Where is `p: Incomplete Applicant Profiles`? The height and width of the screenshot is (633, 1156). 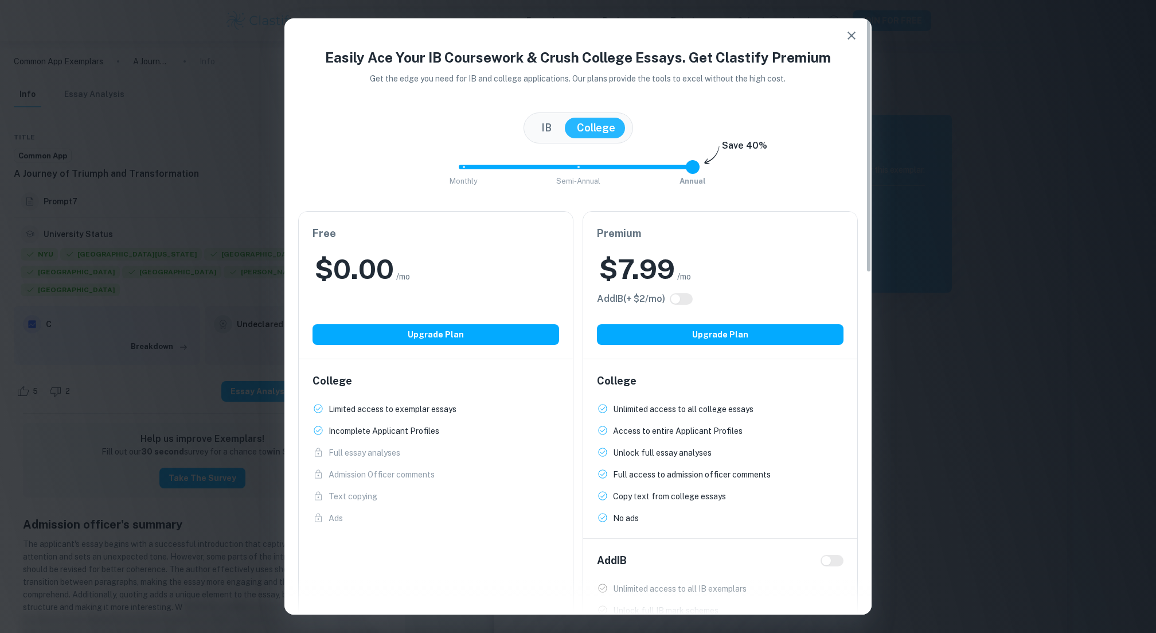
p: Incomplete Applicant Profiles is located at coordinates (384, 431).